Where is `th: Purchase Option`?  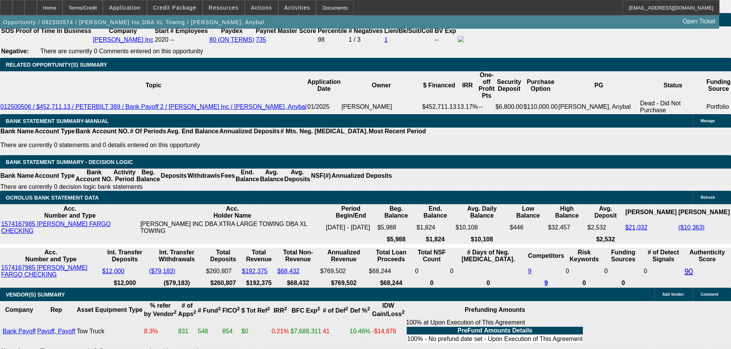
th: Purchase Option is located at coordinates (540, 86).